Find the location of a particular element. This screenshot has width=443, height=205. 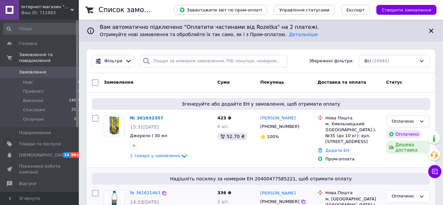

button: Чат з покупцем is located at coordinates (435, 172).